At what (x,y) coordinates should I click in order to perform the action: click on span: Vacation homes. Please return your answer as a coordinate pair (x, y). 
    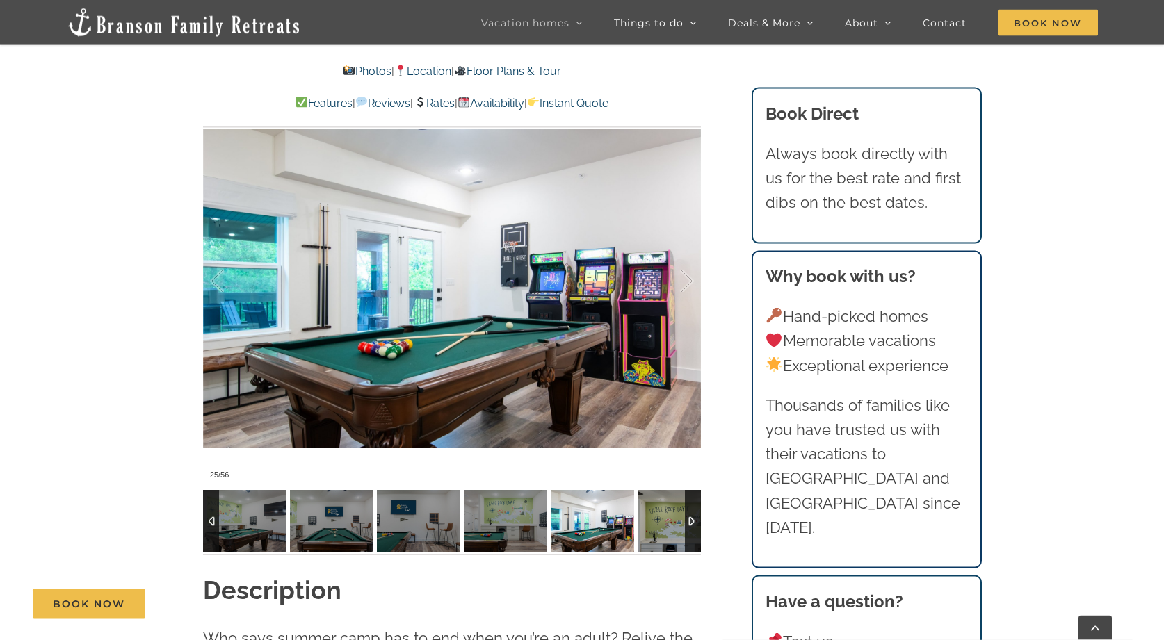
    Looking at the image, I should click on (525, 23).